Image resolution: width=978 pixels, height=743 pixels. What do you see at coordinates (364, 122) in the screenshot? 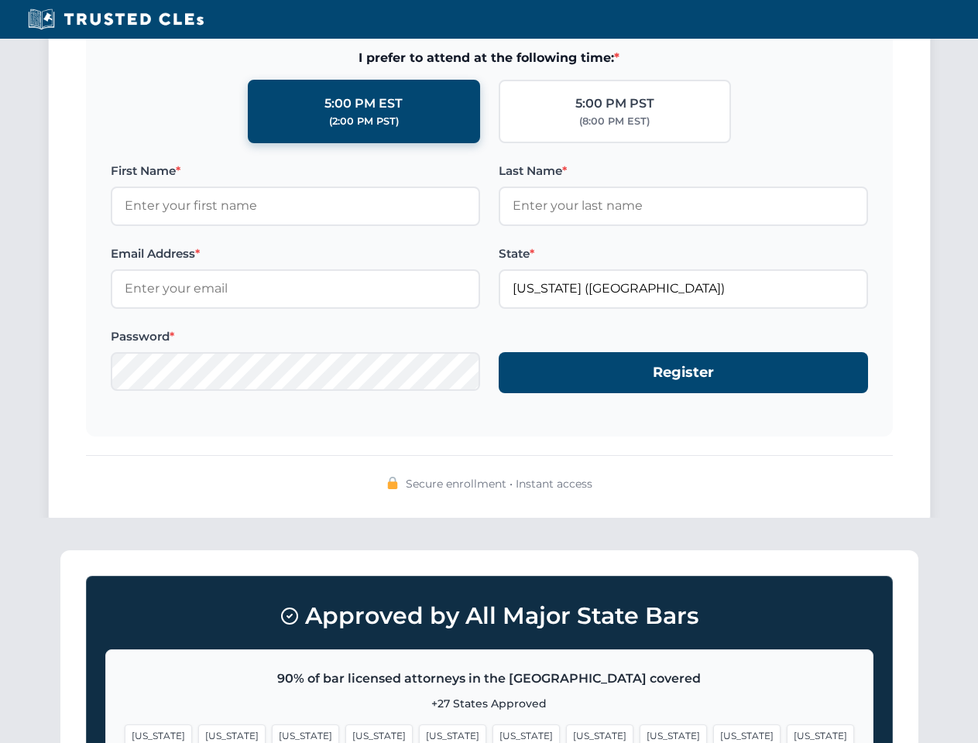
I see `div: (2:00 PM PST)` at bounding box center [364, 122].